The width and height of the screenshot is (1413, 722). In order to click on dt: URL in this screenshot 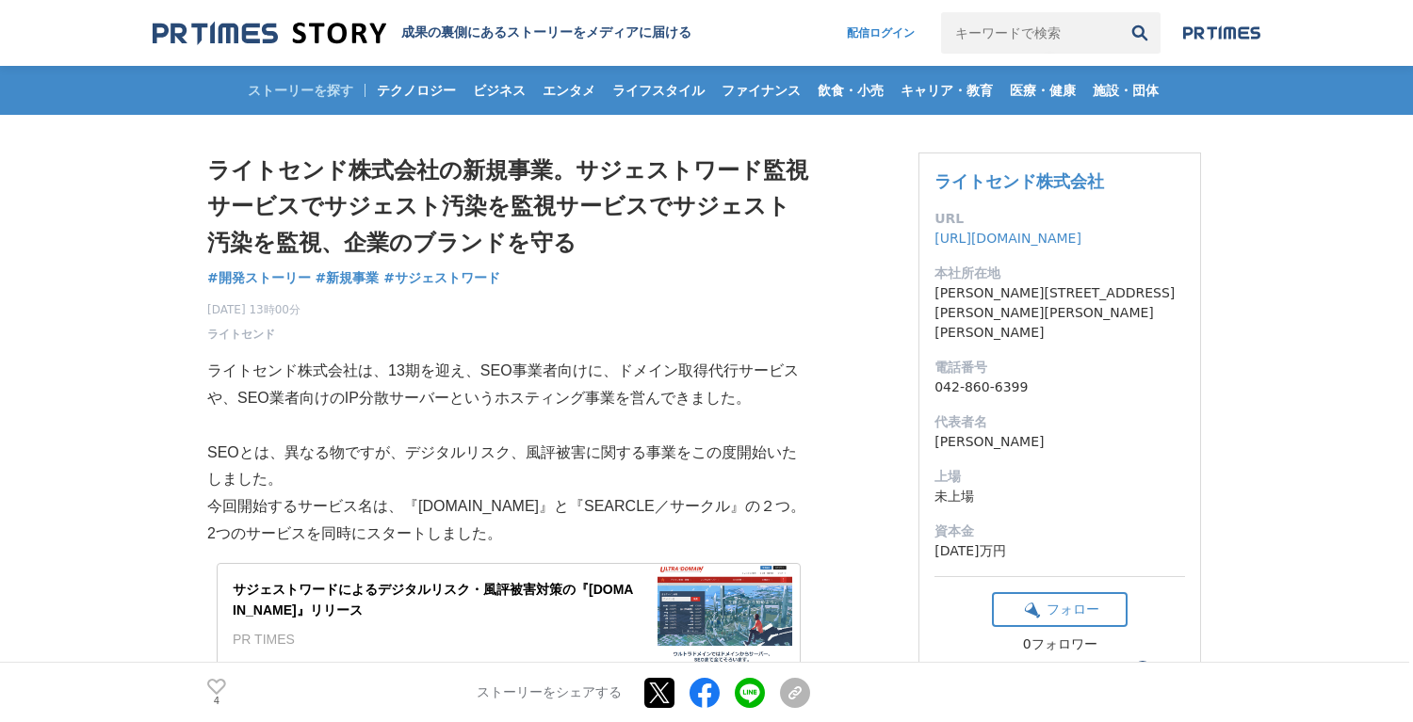, I will do `click(1060, 218)`.